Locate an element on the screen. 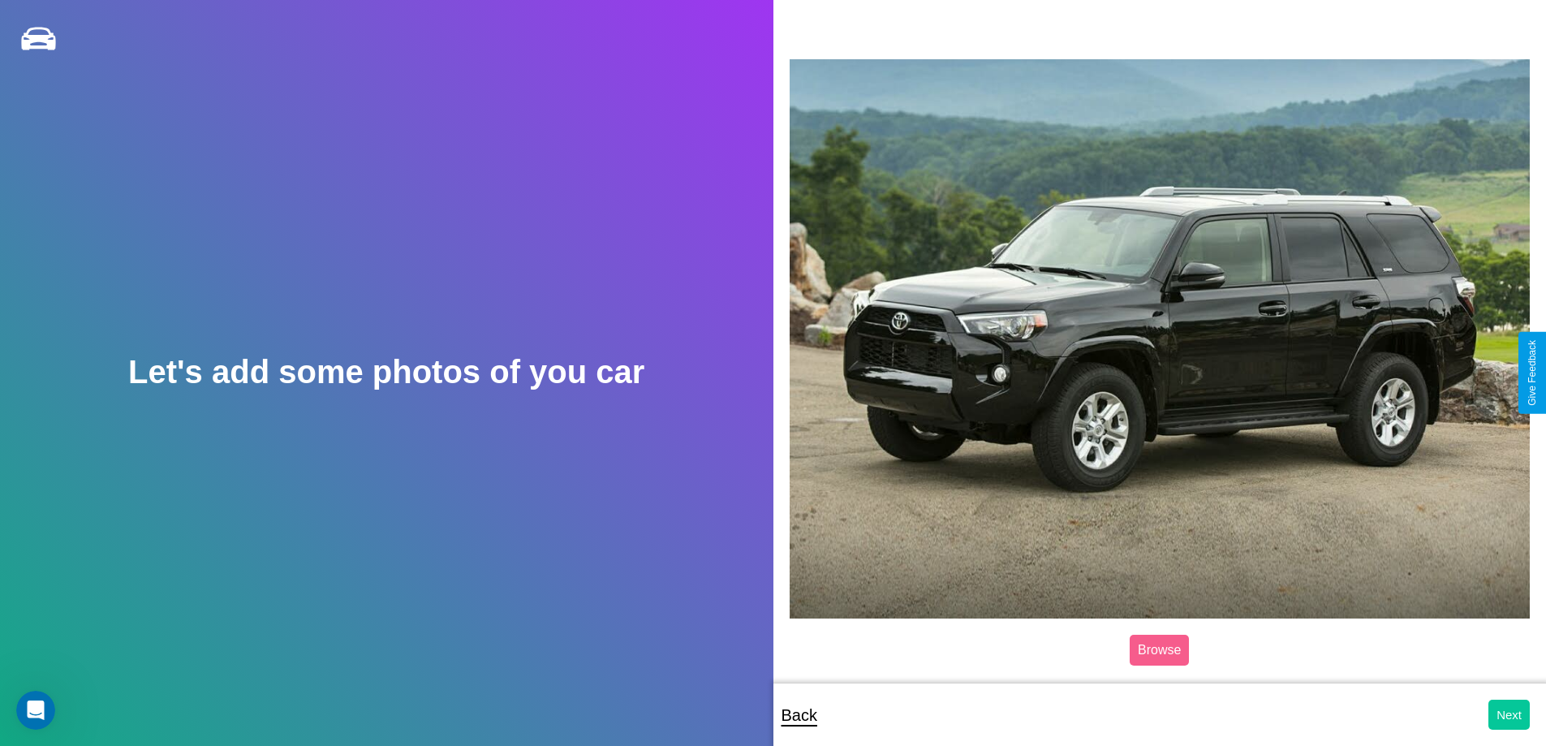 This screenshot has height=746, width=1546. label: Browse is located at coordinates (1159, 650).